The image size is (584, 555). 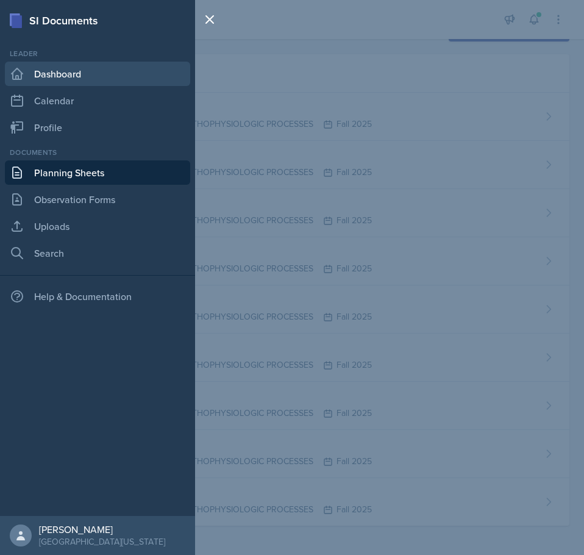 I want to click on a: Observation Forms, so click(x=98, y=199).